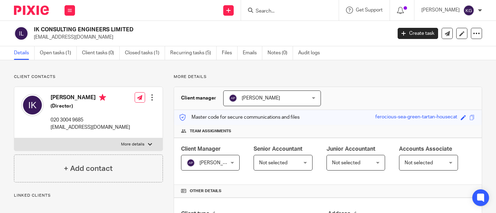 This screenshot has width=496, height=213. What do you see at coordinates (425, 149) in the screenshot?
I see `span: Accounts Associate` at bounding box center [425, 149].